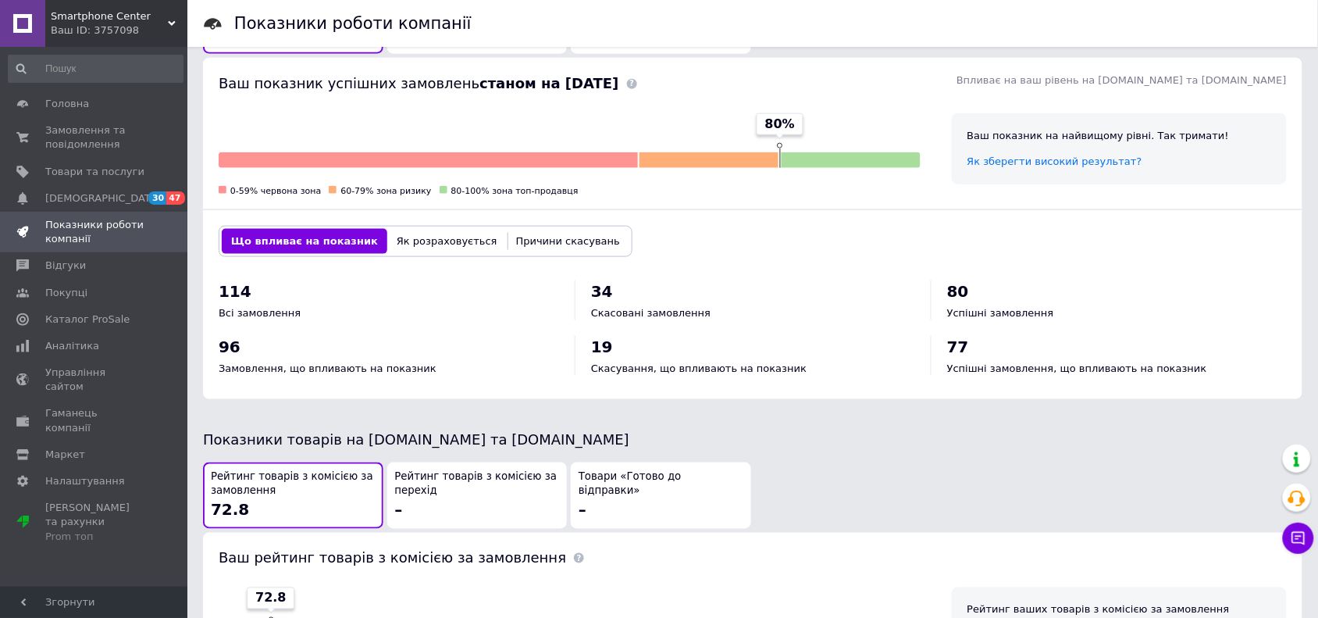  I want to click on span: Маркет, so click(65, 454).